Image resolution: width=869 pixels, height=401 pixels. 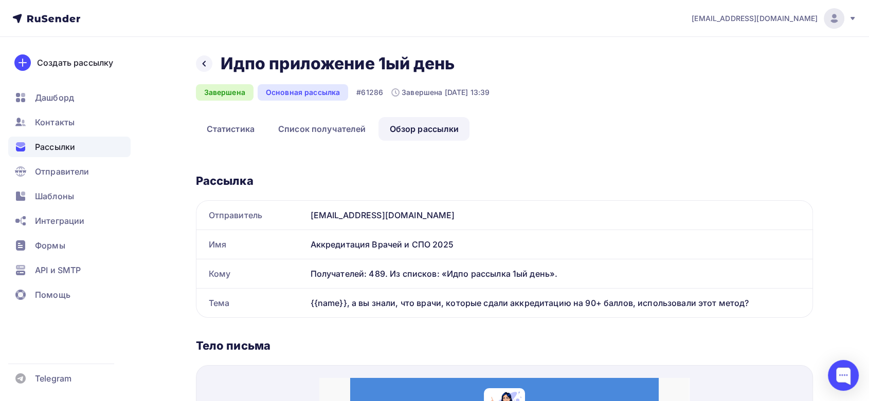 What do you see at coordinates (69, 172) in the screenshot?
I see `a: Отправители` at bounding box center [69, 172].